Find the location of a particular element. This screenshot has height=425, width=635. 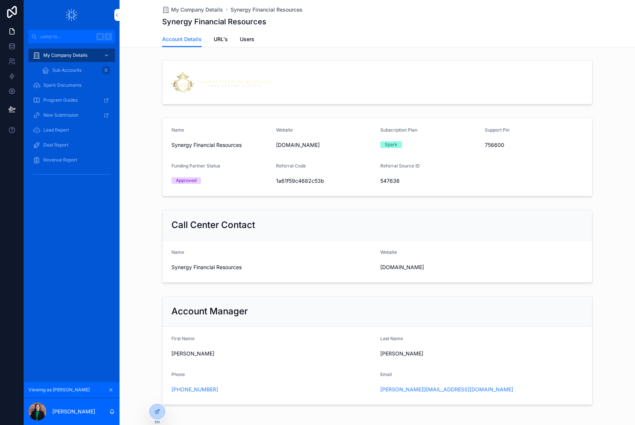

a: Synergy Financial Resources is located at coordinates (266, 10).